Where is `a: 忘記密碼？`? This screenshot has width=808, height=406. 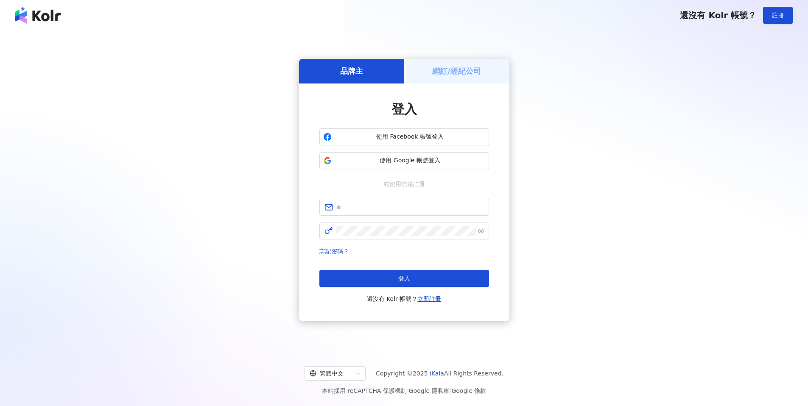 a: 忘記密碼？ is located at coordinates (334, 252).